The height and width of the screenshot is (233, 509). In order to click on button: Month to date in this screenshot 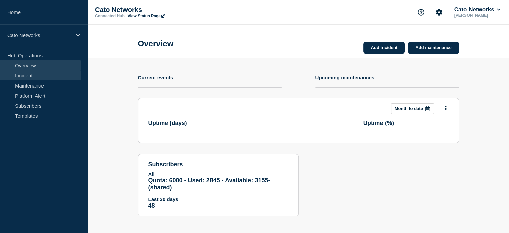, I will do `click(413, 108)`.